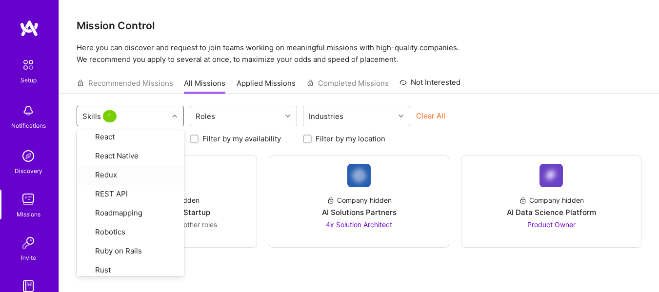 The width and height of the screenshot is (659, 292). I want to click on div: React Native, so click(130, 156).